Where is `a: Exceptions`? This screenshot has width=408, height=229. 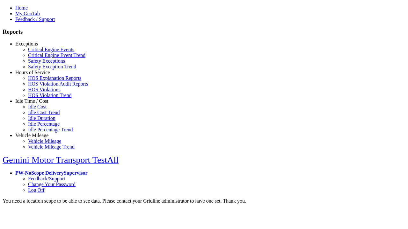
a: Exceptions is located at coordinates (26, 44).